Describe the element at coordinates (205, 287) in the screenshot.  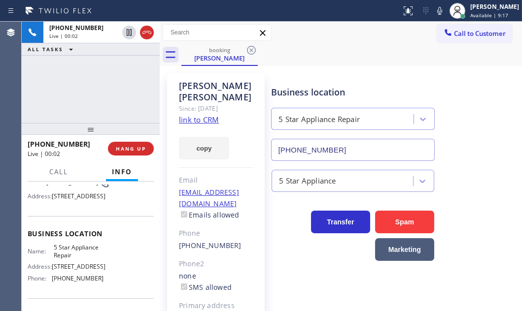
I see `label: SMS allowed` at that location.